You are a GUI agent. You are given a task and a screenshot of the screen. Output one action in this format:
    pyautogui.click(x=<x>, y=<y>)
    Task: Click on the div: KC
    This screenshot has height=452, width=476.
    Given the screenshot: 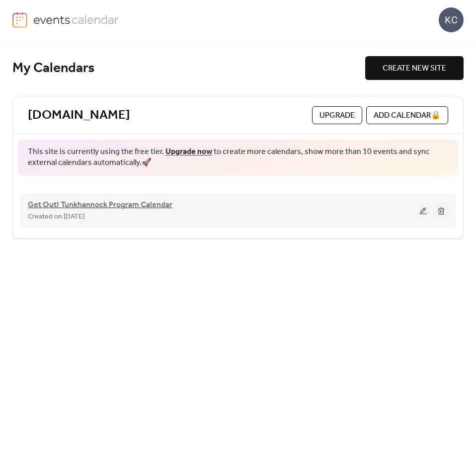 What is the action you would take?
    pyautogui.click(x=451, y=20)
    